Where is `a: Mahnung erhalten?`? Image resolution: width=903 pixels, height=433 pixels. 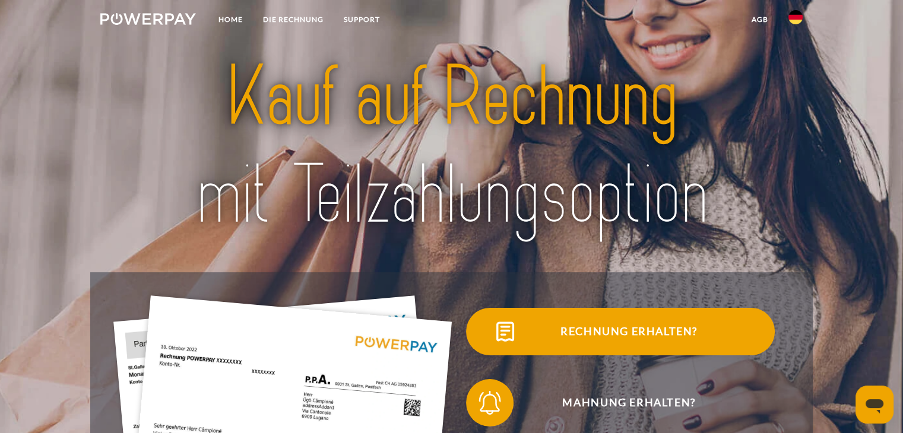 a: Mahnung erhalten? is located at coordinates (621, 403).